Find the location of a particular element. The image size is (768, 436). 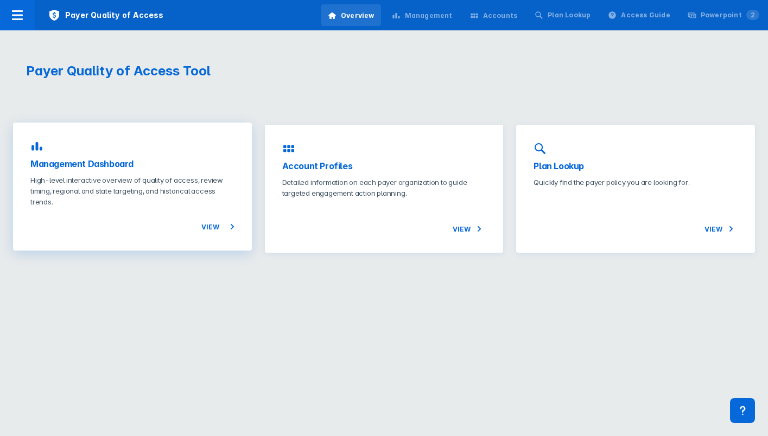

div: Powerpoint is located at coordinates (730, 15).